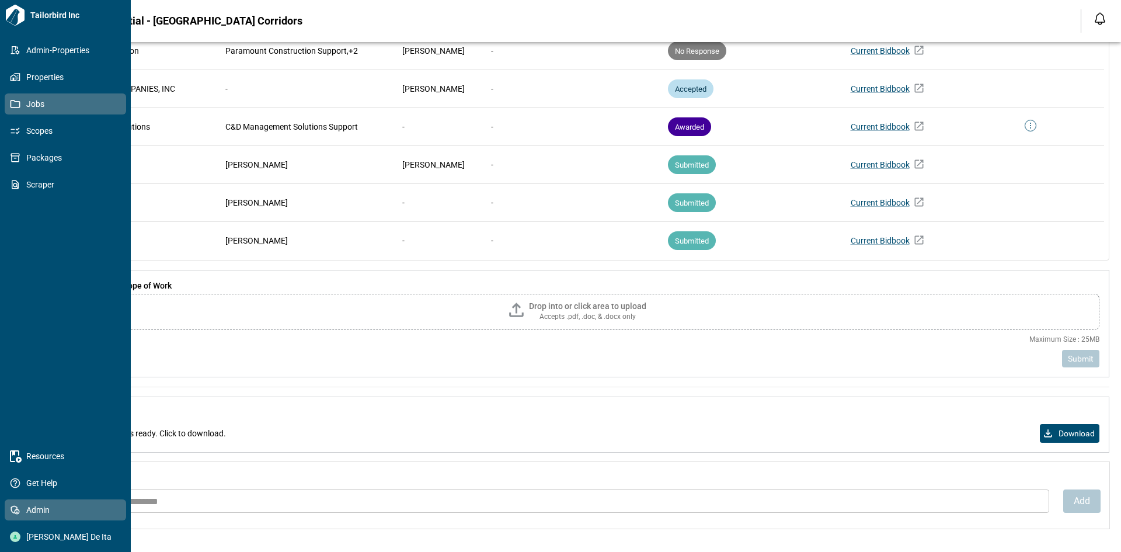  Describe the element at coordinates (1032, 127) in the screenshot. I see `button: more` at that location.